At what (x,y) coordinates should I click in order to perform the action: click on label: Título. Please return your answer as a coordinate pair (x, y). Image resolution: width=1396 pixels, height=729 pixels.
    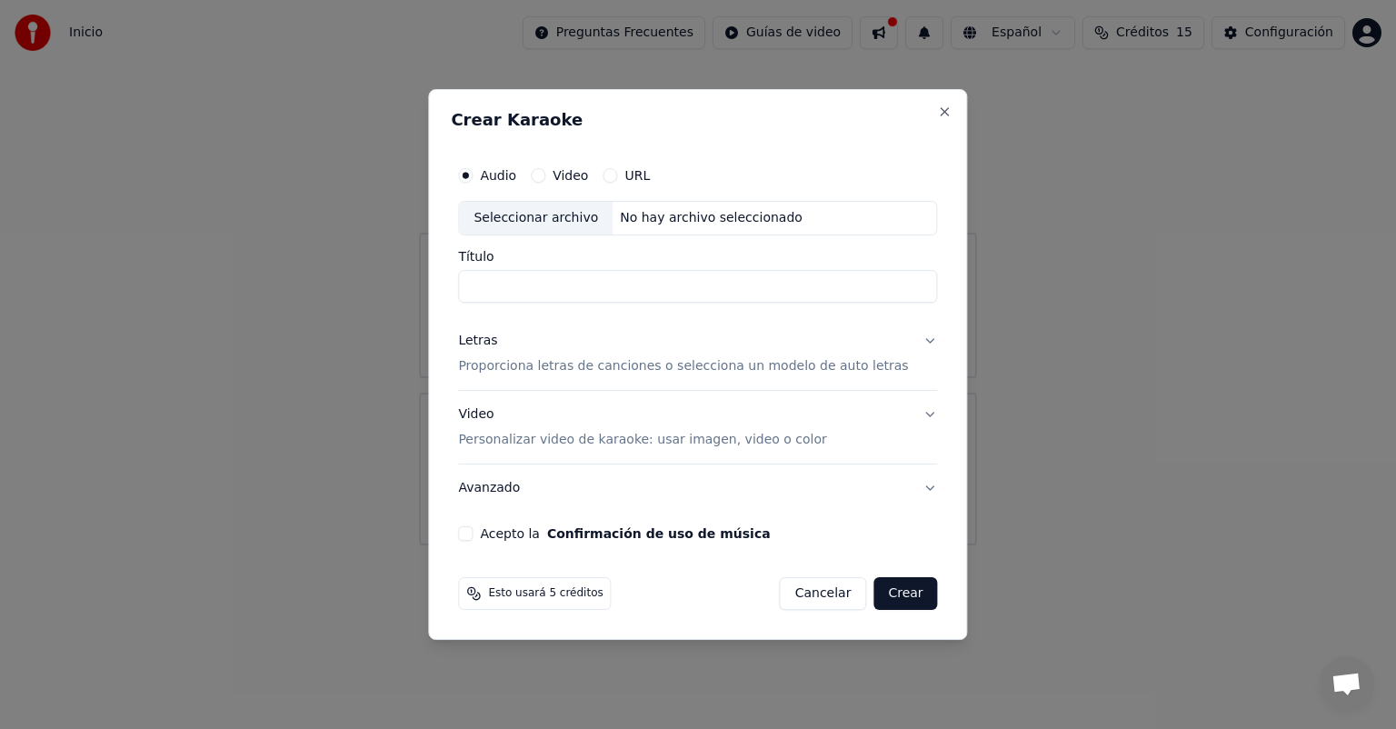
    Looking at the image, I should click on (697, 256).